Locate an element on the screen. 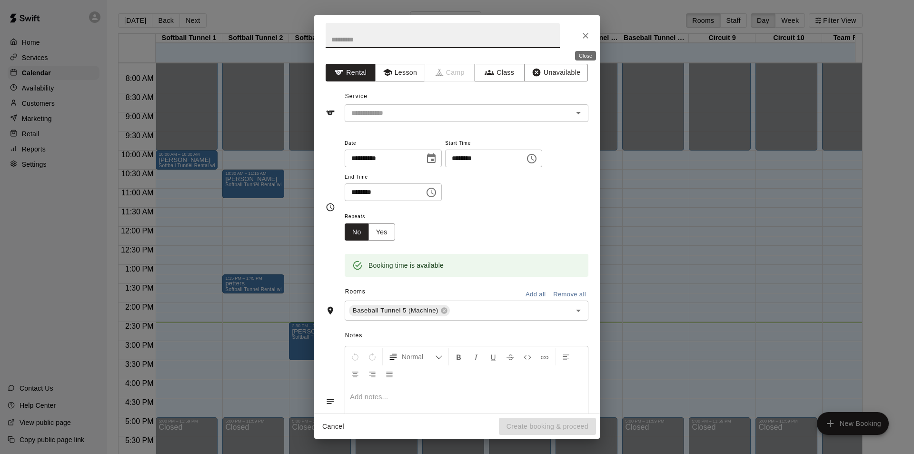  span: Notes is located at coordinates (467, 336).